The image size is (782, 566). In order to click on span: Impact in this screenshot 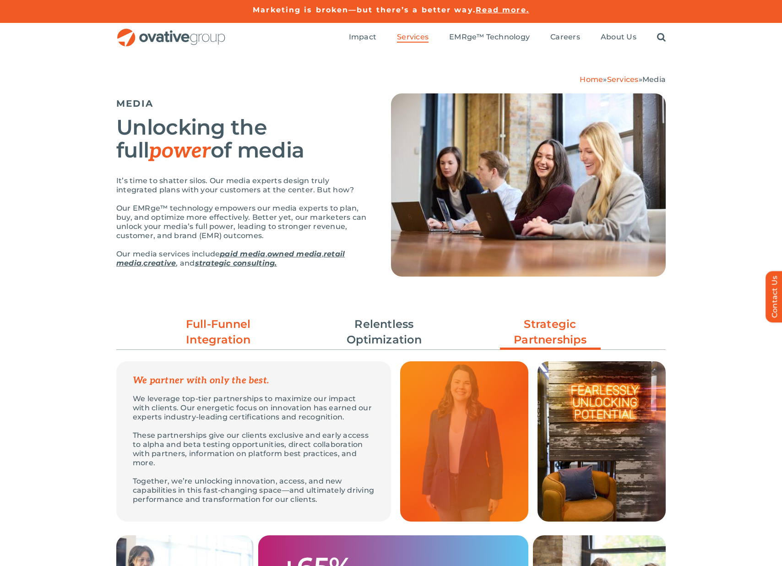, I will do `click(363, 37)`.